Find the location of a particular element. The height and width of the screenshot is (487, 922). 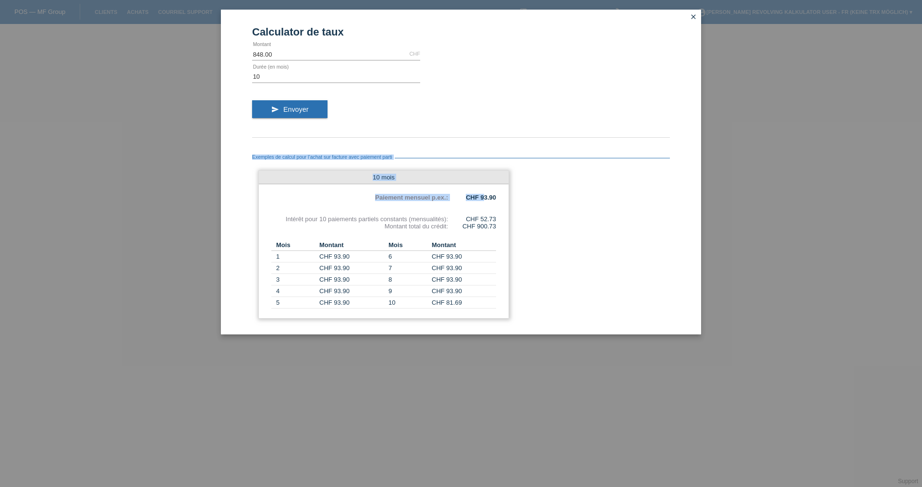

a: close is located at coordinates (693, 17).